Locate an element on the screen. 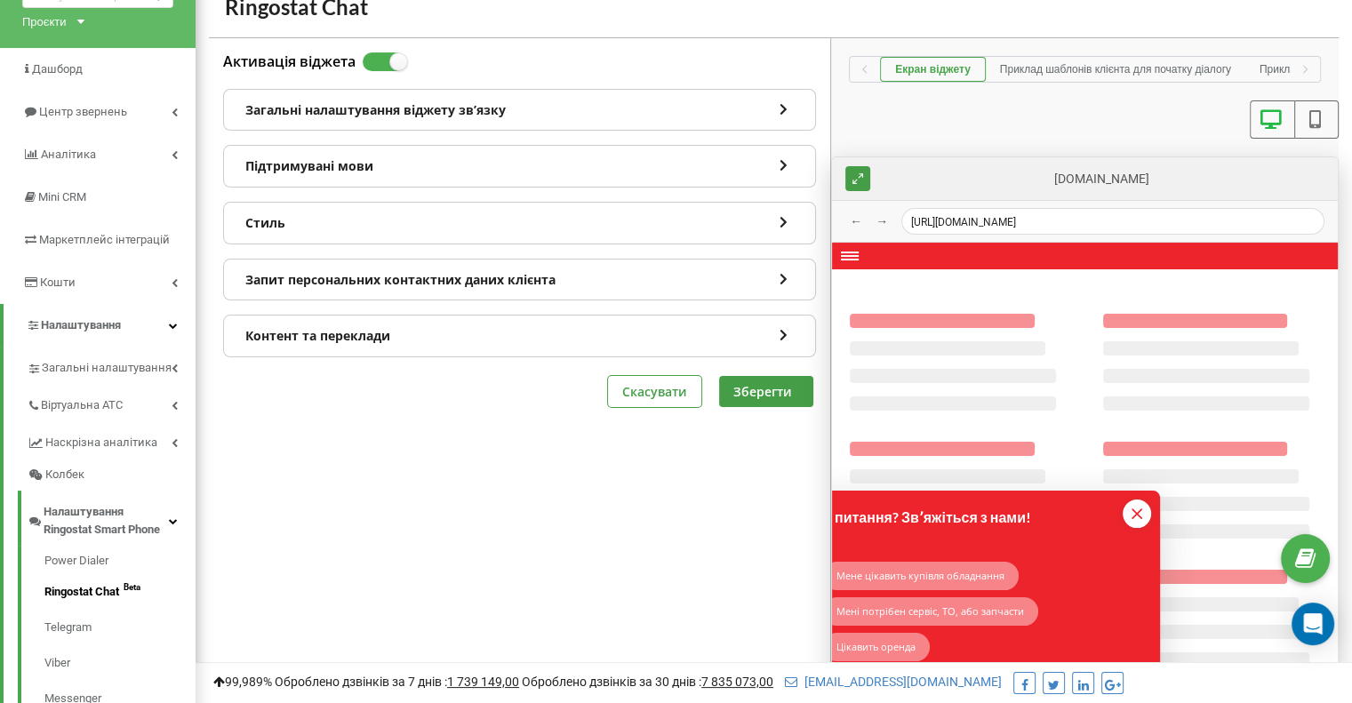  button: Екран віджету is located at coordinates (933, 69).